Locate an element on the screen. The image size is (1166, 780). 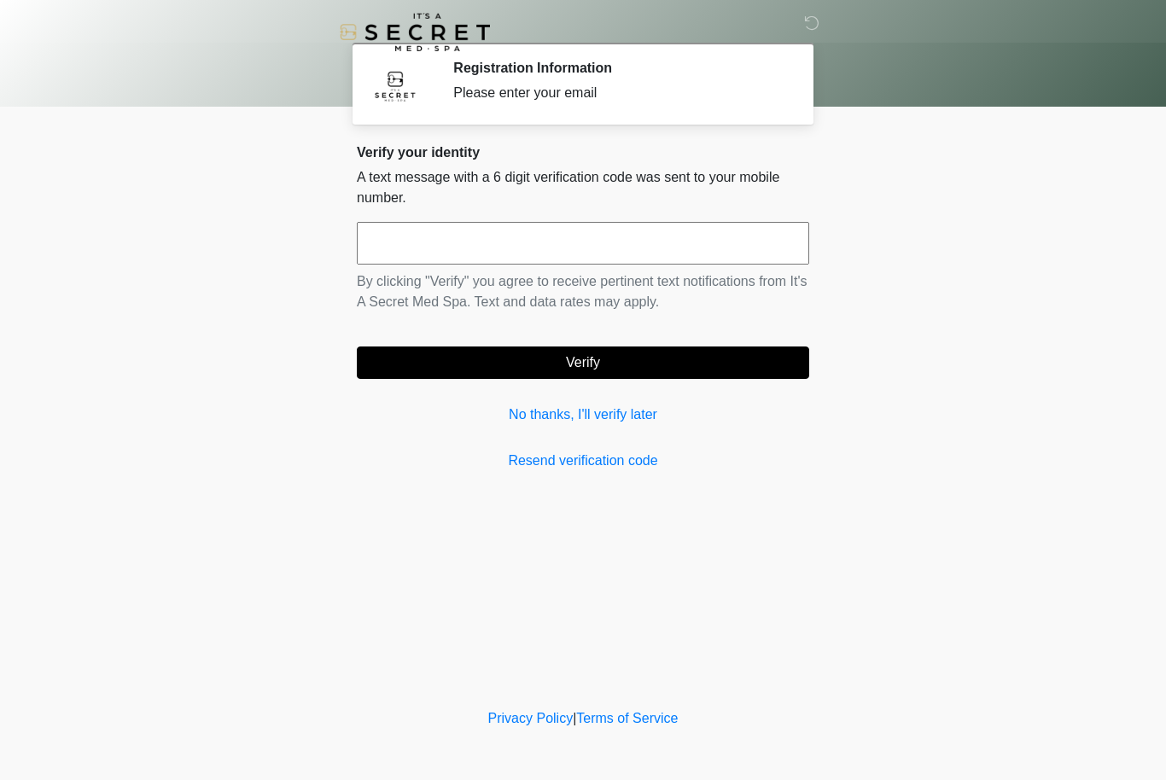
button: Verify is located at coordinates (583, 363).